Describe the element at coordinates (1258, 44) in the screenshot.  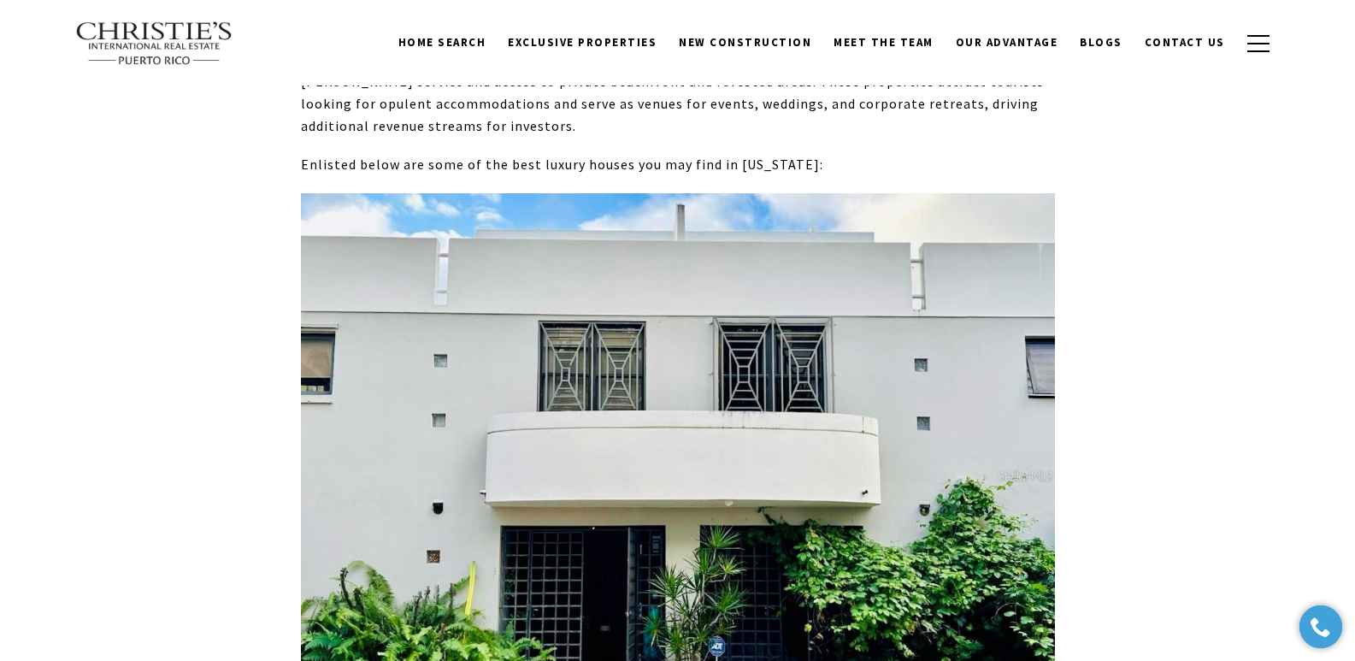
I see `button: button` at that location.